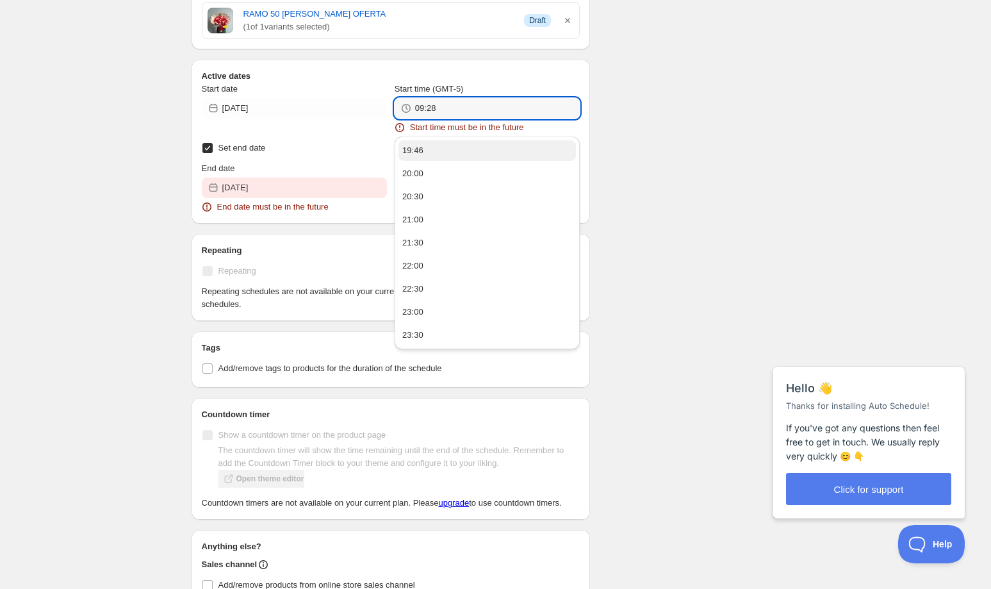 This screenshot has width=991, height=589. I want to click on span: Start date, so click(220, 88).